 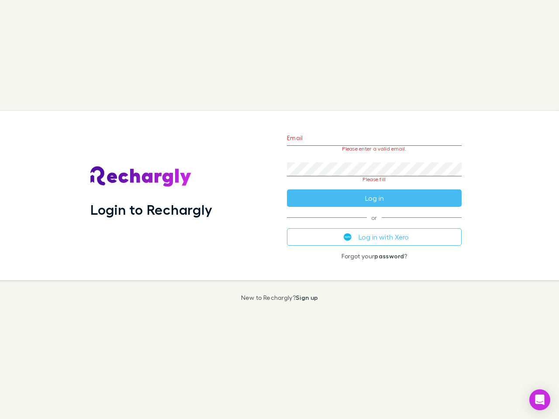 I want to click on h1: Login to Rechargly, so click(x=151, y=210).